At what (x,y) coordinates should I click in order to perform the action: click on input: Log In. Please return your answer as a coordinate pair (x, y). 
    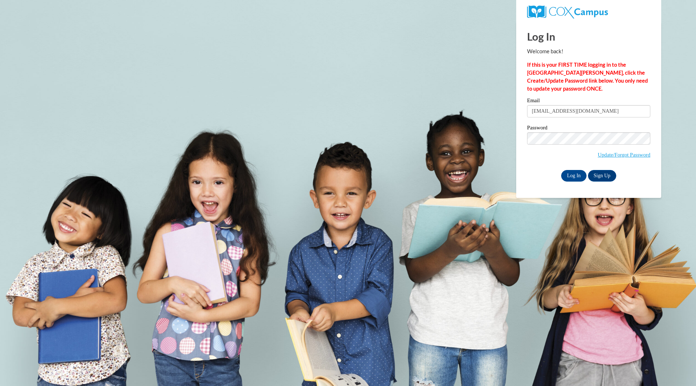
    Looking at the image, I should click on (574, 176).